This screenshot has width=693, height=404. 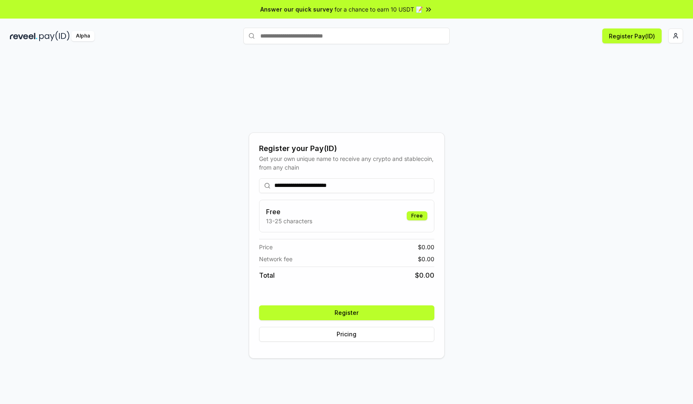 I want to click on span: Network fee, so click(x=276, y=259).